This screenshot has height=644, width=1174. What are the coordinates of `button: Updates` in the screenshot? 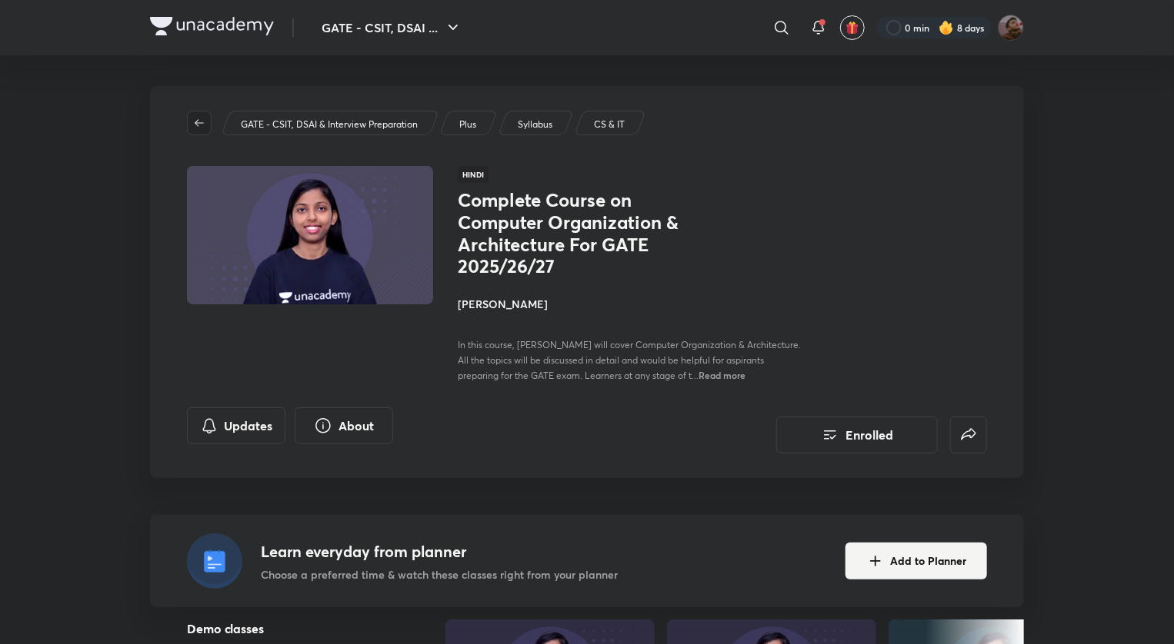 It's located at (236, 426).